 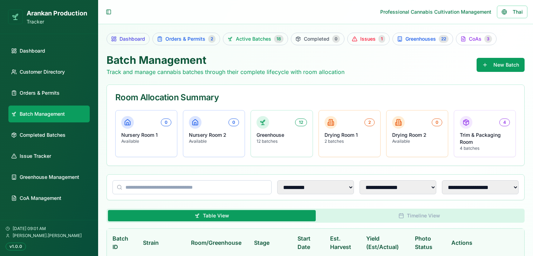 What do you see at coordinates (57, 22) in the screenshot?
I see `p: Tracker` at bounding box center [57, 22].